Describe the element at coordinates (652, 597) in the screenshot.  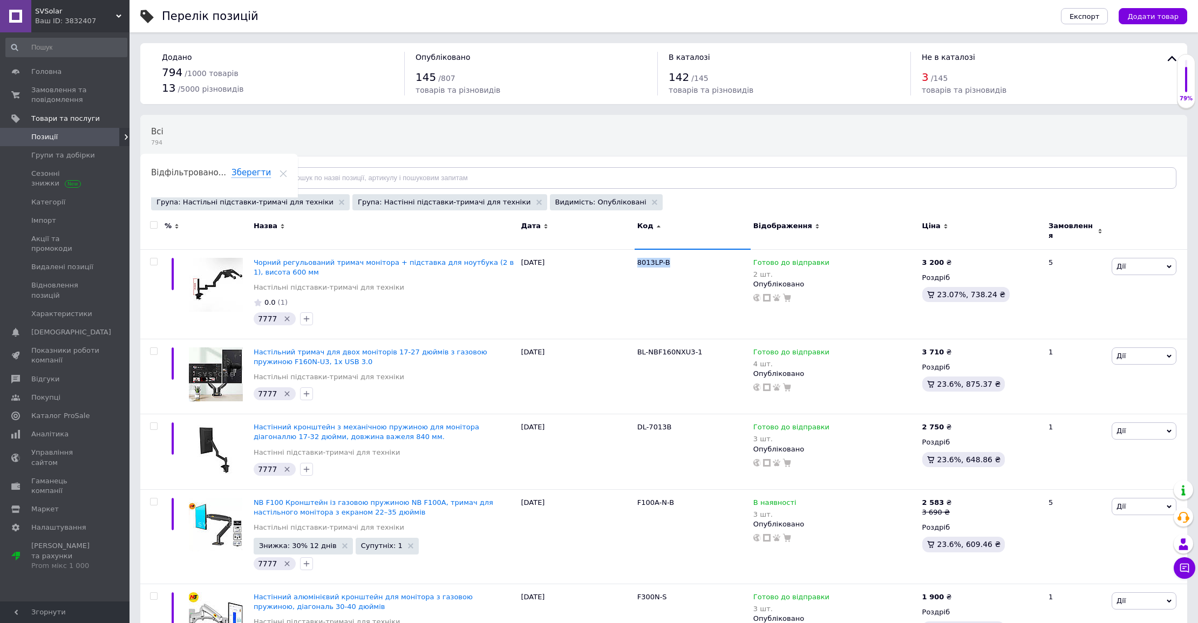
I see `span: F300N-S` at that location.